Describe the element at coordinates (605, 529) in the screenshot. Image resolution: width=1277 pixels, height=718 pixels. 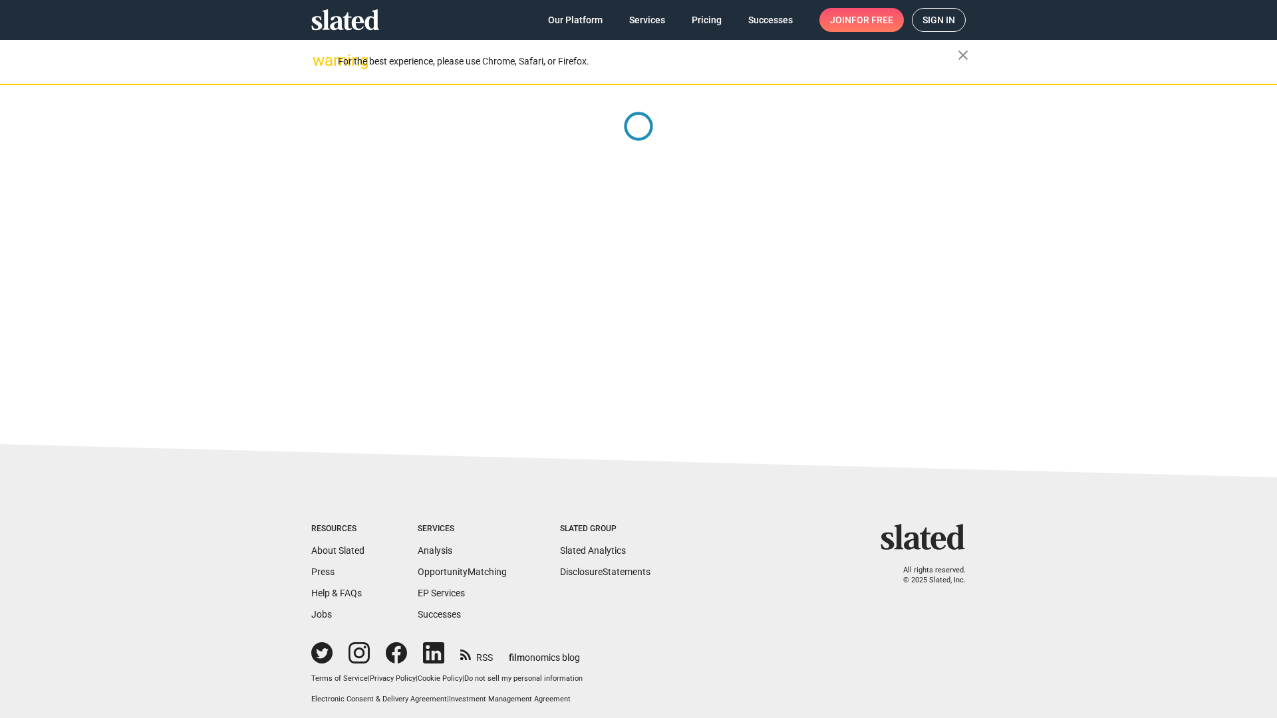
I see `div: Slated Group` at that location.